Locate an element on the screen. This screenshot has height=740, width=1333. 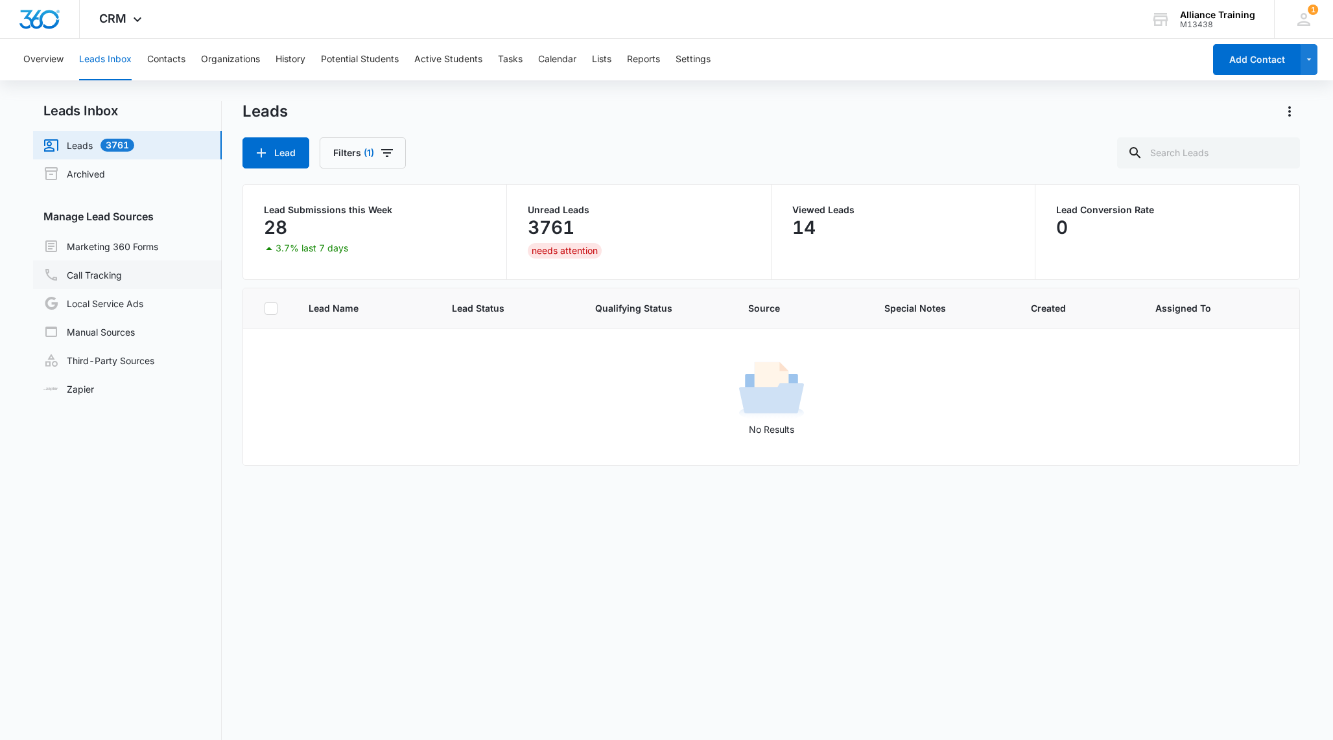
button: Filters is located at coordinates (362, 153).